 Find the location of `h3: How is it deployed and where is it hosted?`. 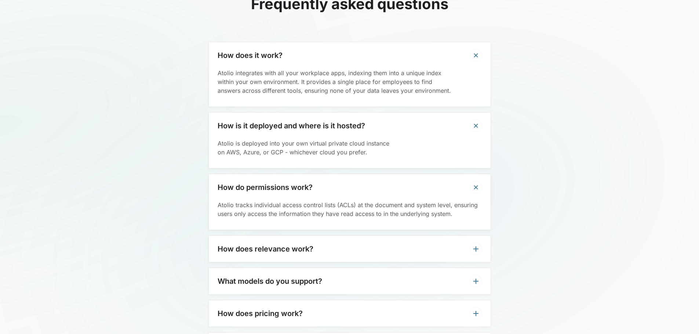

h3: How is it deployed and where is it hosted? is located at coordinates (291, 126).